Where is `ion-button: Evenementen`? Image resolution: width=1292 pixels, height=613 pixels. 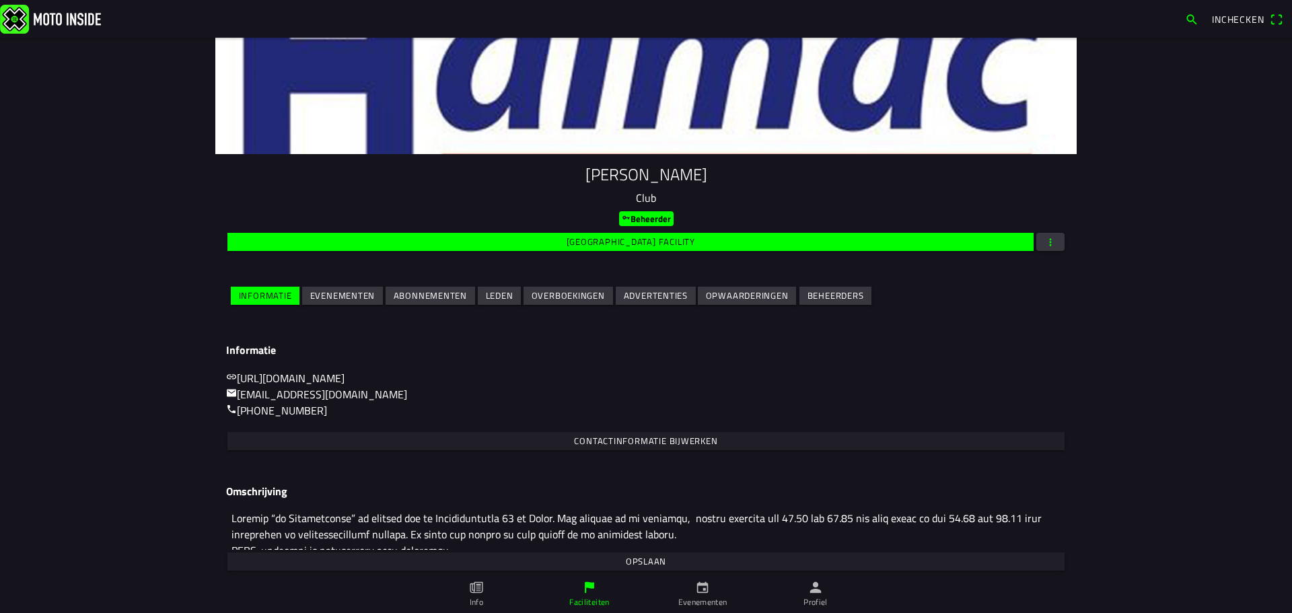
ion-button: Evenementen is located at coordinates (342, 295).